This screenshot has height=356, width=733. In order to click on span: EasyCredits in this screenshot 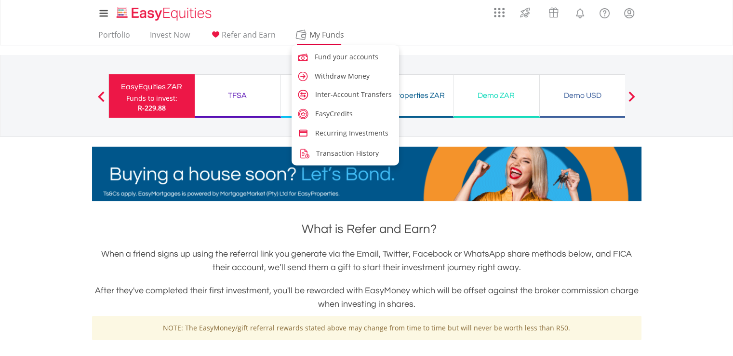, I will do `click(334, 113)`.